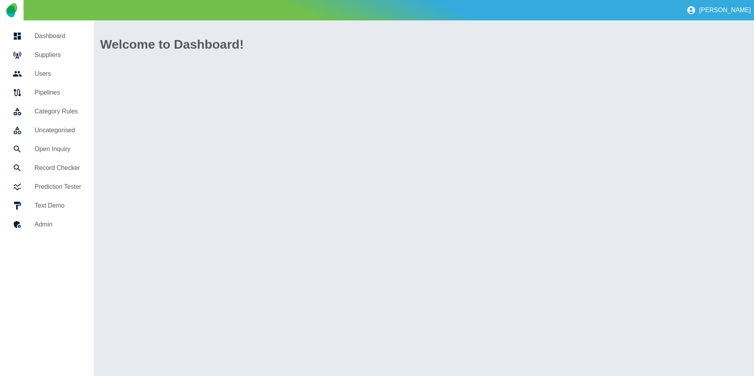  Describe the element at coordinates (47, 149) in the screenshot. I see `a: Open Inquiry` at that location.